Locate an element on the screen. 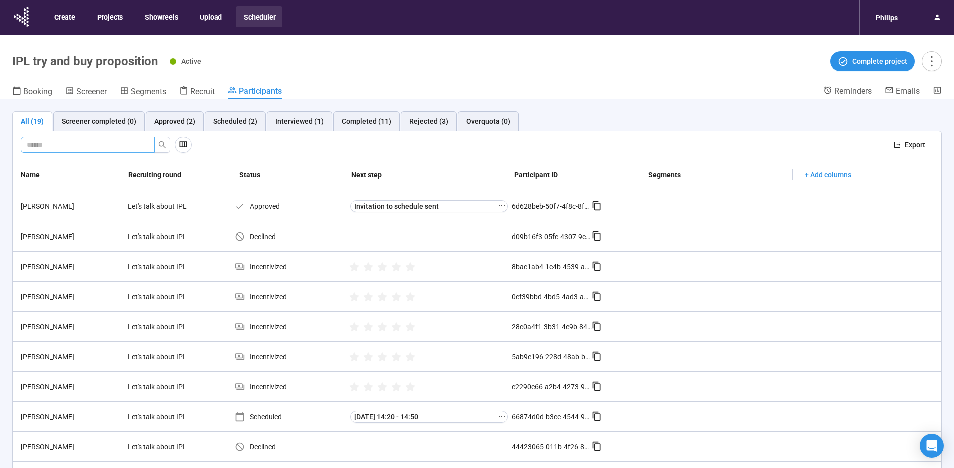 This screenshot has height=468, width=954. div: Overquota (0) is located at coordinates (488, 121).